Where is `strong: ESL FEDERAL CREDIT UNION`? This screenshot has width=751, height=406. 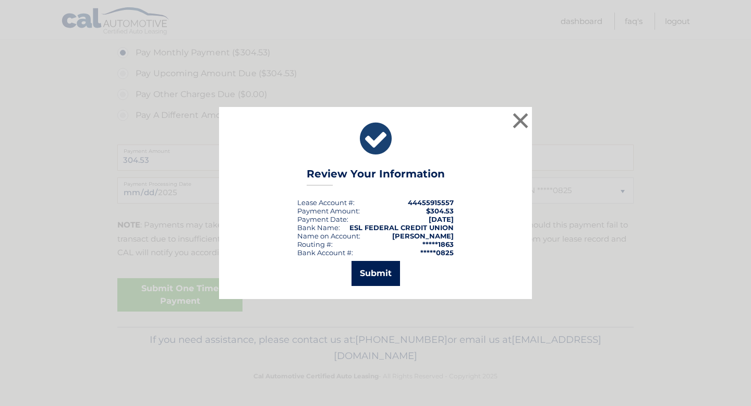
strong: ESL FEDERAL CREDIT UNION is located at coordinates (402, 227).